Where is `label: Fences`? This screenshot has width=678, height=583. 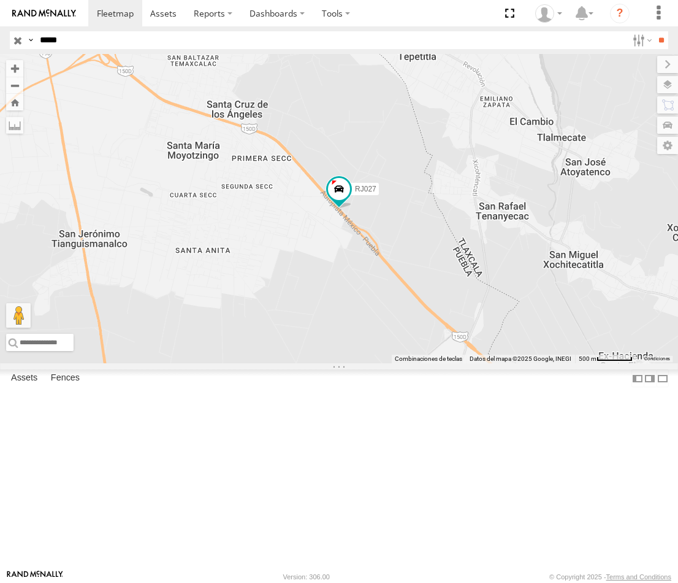 label: Fences is located at coordinates (65, 378).